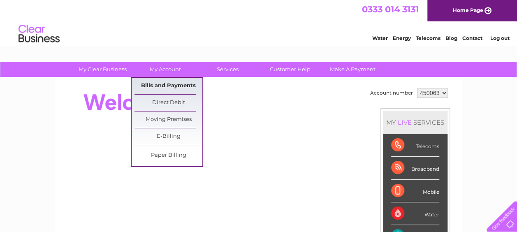  Describe the element at coordinates (380, 38) in the screenshot. I see `a: Water` at that location.